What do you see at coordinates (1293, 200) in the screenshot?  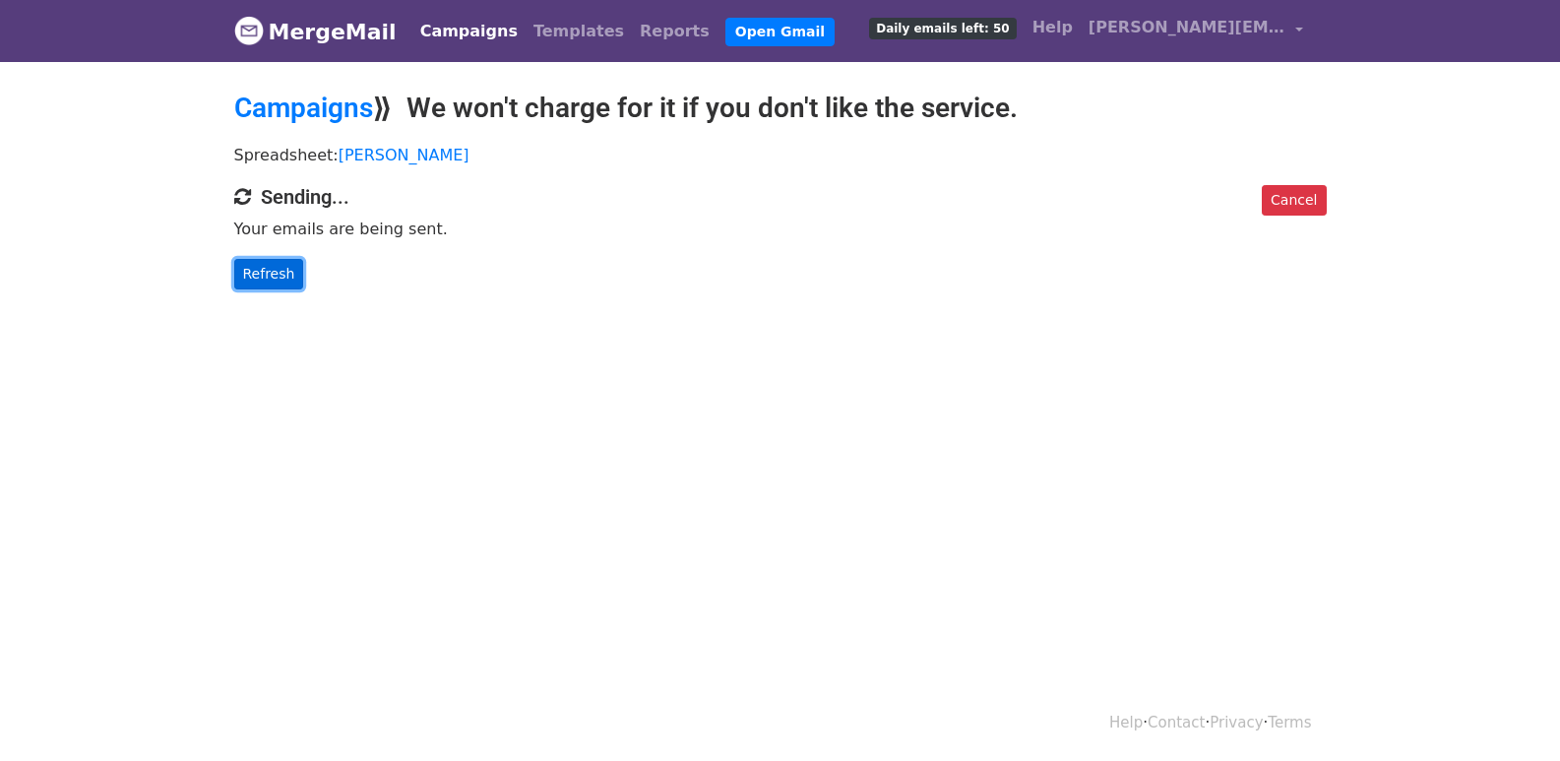 I see `a: Cancel` at bounding box center [1293, 200].